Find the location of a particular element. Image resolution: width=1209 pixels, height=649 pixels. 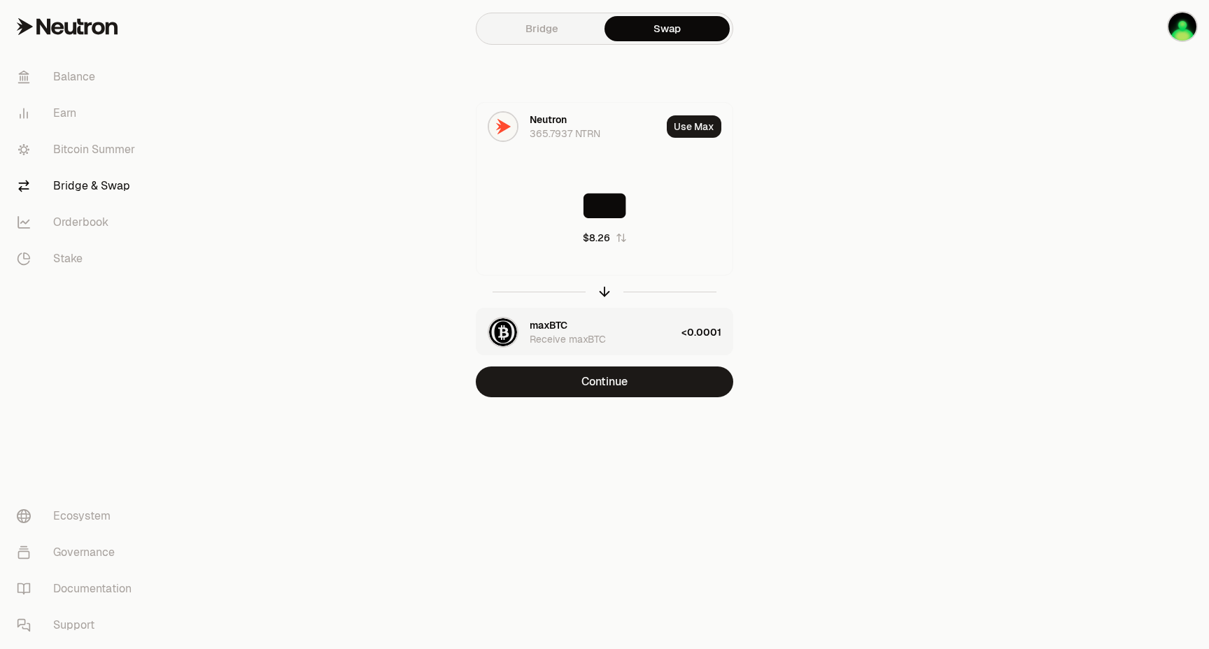

button: Use Max is located at coordinates (694, 127).